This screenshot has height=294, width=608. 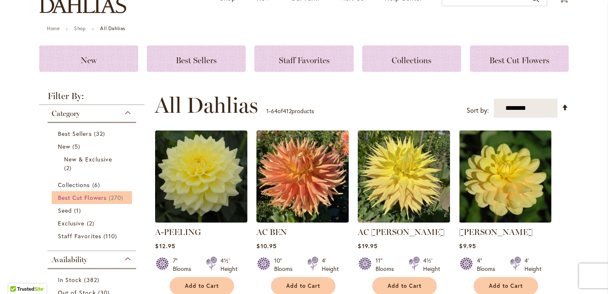 I want to click on span: $12.95, so click(x=165, y=246).